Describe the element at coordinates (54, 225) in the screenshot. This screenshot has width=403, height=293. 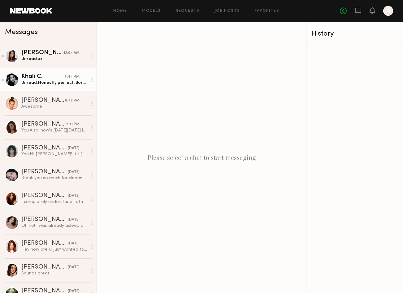
I see `div: Oh no! I was already asleep and didn’t see the message! Yes, please reach out for the next one! H...` at that location.